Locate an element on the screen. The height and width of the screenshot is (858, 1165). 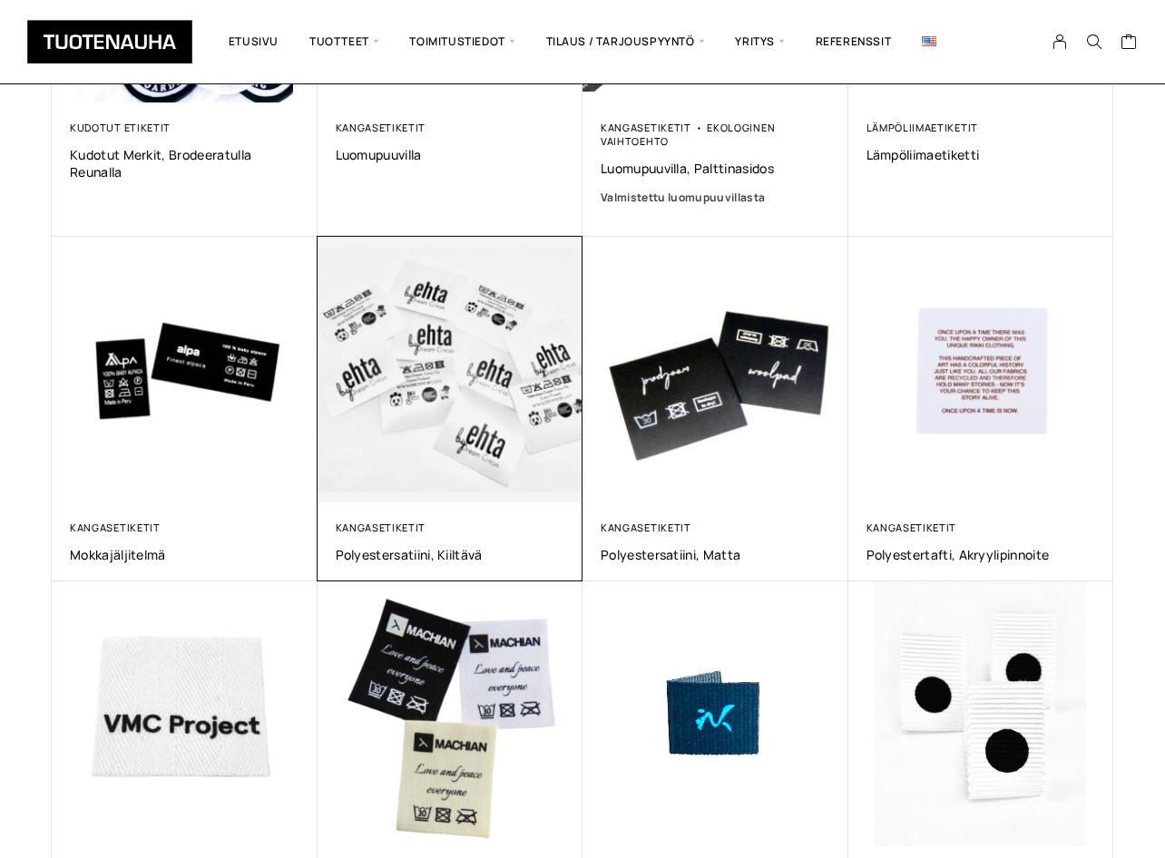
a: Referenssit is located at coordinates (854, 42).